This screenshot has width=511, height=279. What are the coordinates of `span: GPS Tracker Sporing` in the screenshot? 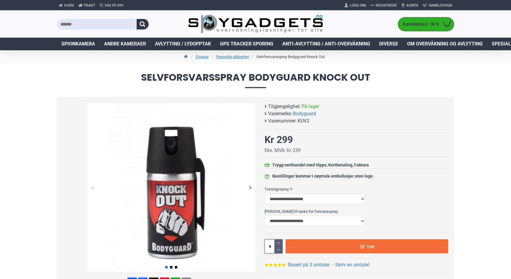 It's located at (246, 44).